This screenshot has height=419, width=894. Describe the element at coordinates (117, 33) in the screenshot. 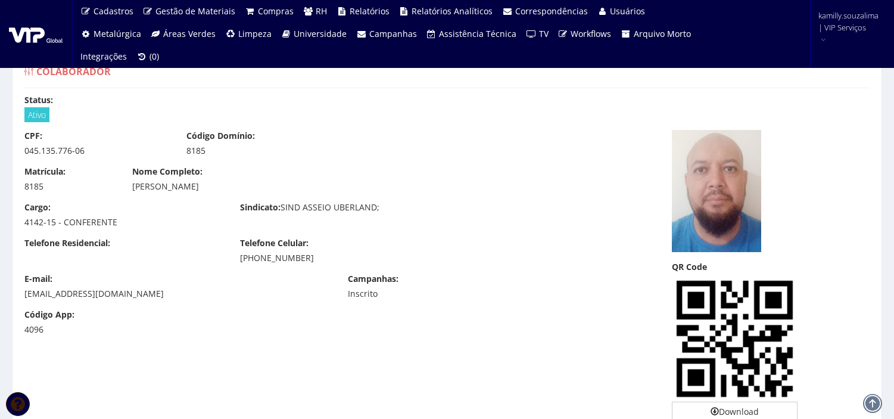

I see `span: Metalúrgica` at that location.